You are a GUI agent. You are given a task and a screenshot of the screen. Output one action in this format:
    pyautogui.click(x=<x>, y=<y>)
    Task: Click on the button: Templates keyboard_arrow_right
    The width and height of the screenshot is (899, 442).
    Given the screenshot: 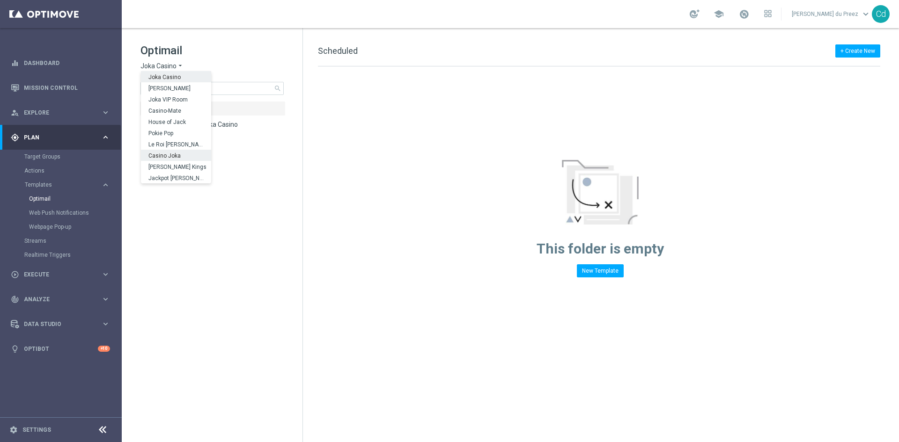 What is the action you would take?
    pyautogui.click(x=67, y=185)
    